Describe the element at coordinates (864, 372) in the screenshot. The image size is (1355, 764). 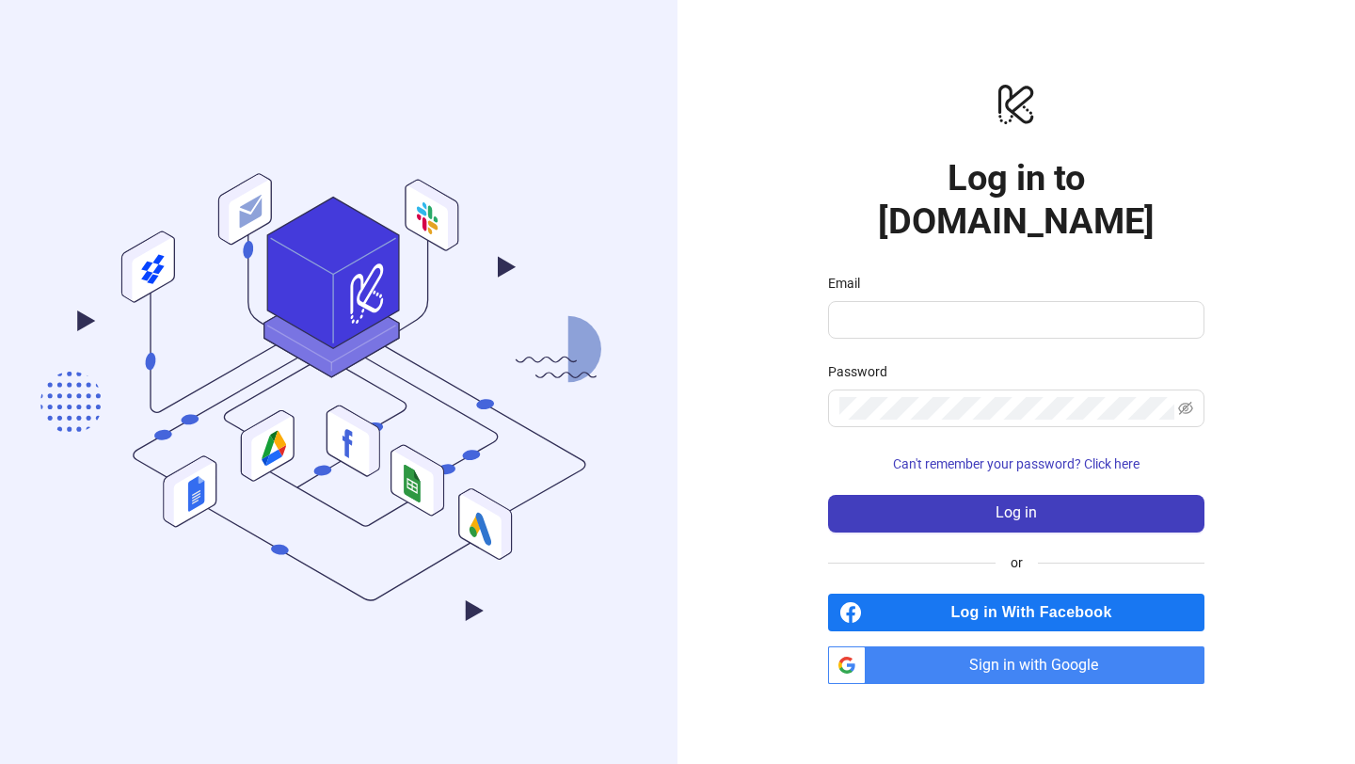
I see `label: Password` at that location.